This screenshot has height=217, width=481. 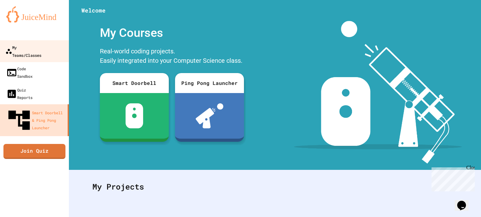 What do you see at coordinates (172, 57) in the screenshot?
I see `div: Real-world coding projects. Easily integrated into your Computer Science class.` at bounding box center [172, 57].